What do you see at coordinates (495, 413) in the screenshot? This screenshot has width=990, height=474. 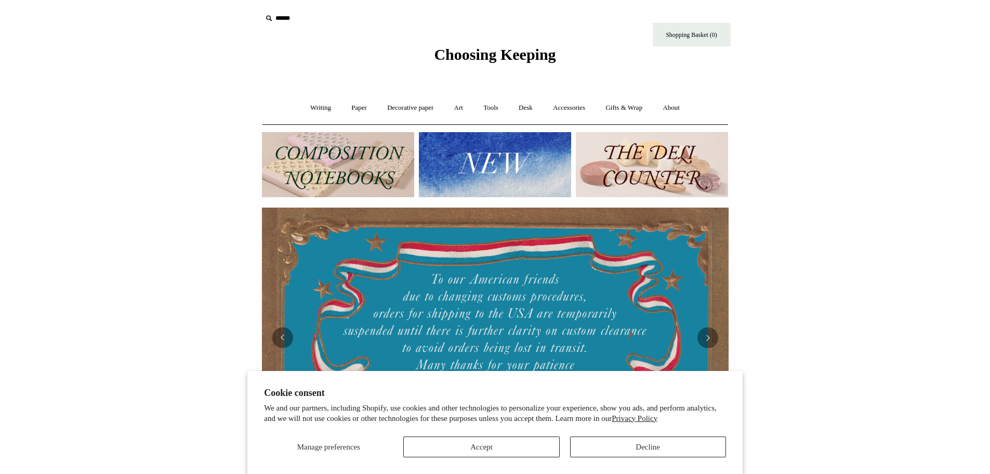 I see `p: We and our partners, including Shopify, use cookies and other technologies to personalize your ex...` at bounding box center [495, 413].